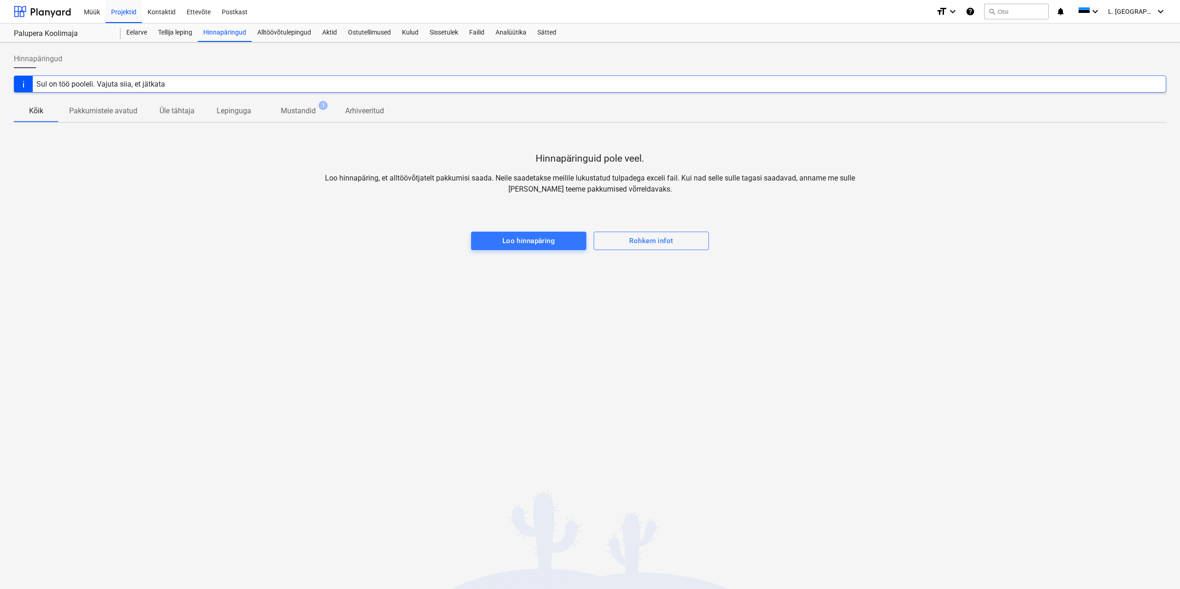  What do you see at coordinates (547, 33) in the screenshot?
I see `div: Sätted` at bounding box center [547, 33].